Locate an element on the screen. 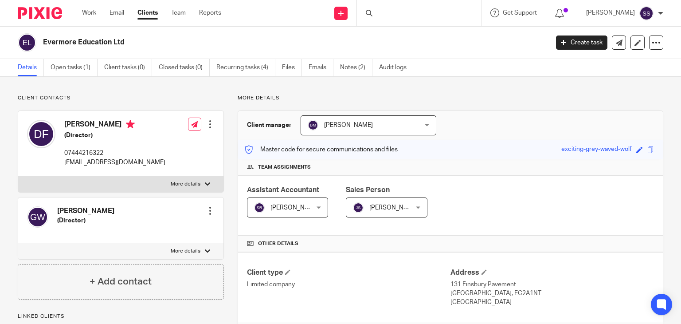  a: Emails is located at coordinates (321, 67).